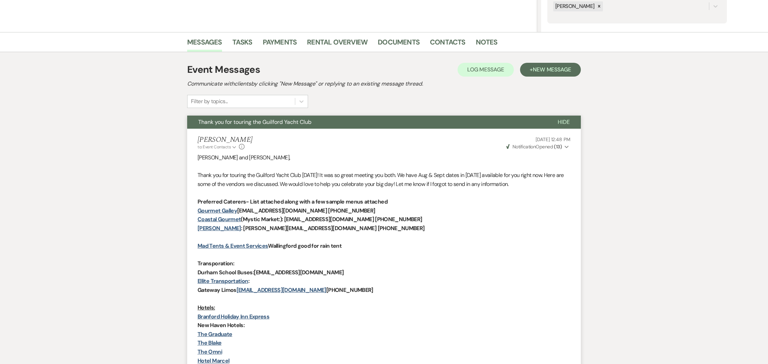  I want to click on button: +New Message, so click(550, 70).